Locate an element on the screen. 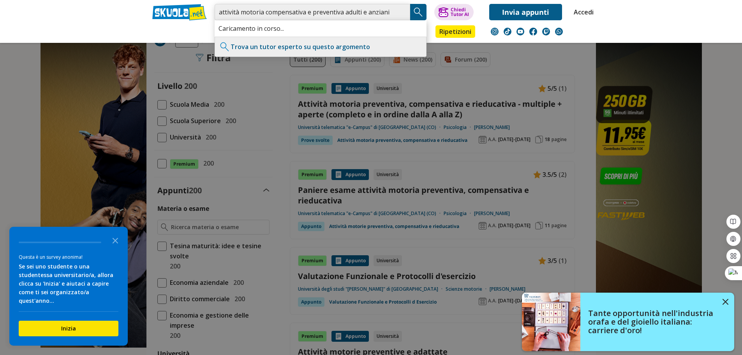 The width and height of the screenshot is (742, 355). img: Trova un tutor esperto is located at coordinates (225, 47).